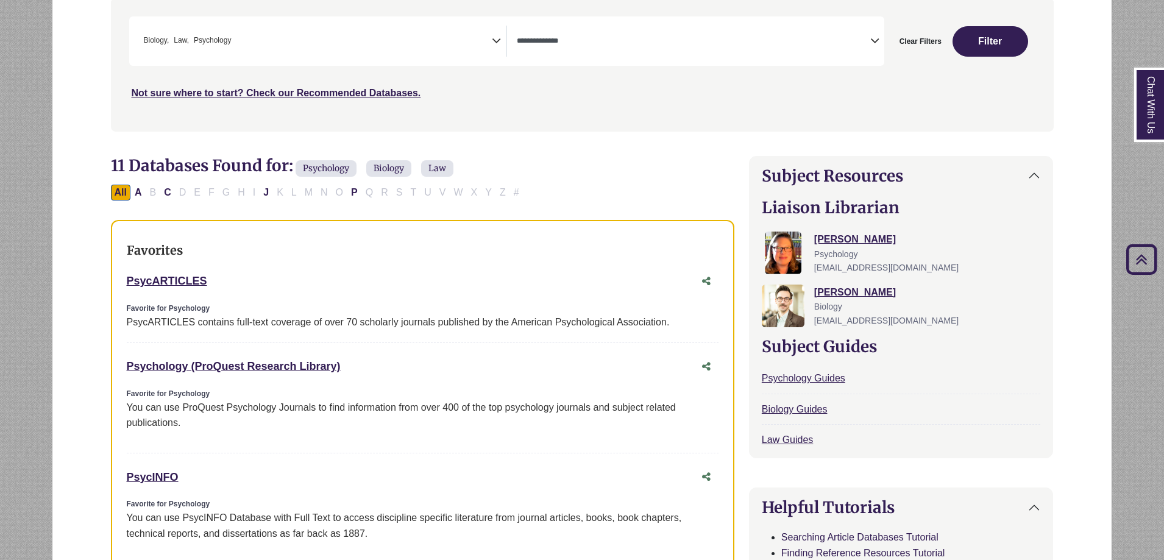 This screenshot has height=560, width=1164. What do you see at coordinates (422, 251) in the screenshot?
I see `h3: Favorites` at bounding box center [422, 251].